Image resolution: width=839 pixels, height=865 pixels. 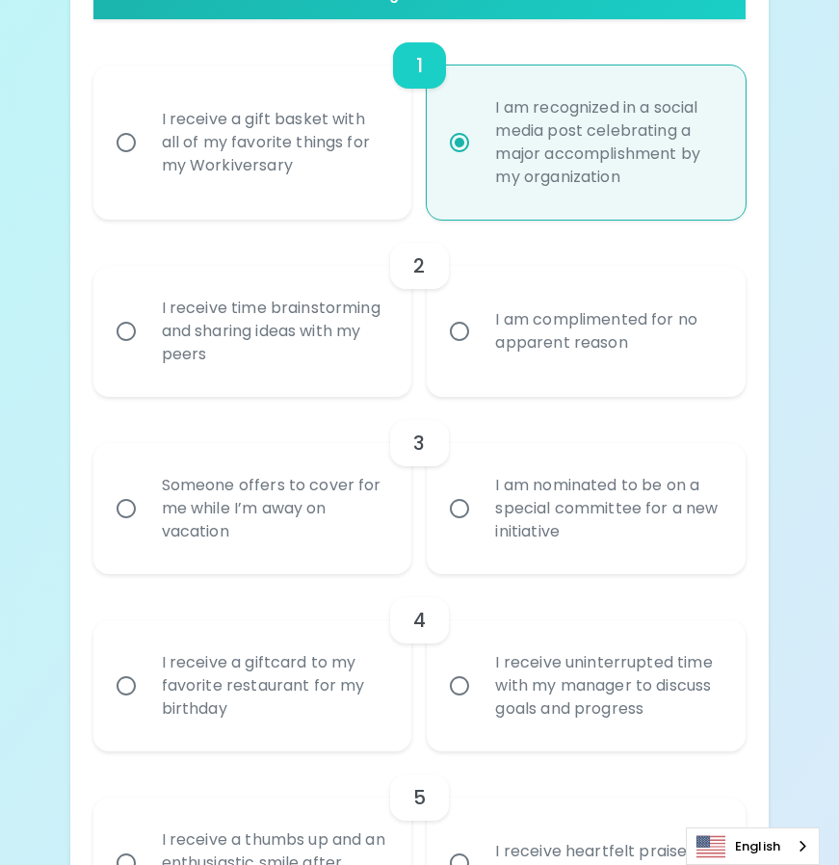 What do you see at coordinates (607, 686) in the screenshot?
I see `div: I receive uninterrupted time with my manager to discuss goals and progress` at bounding box center [607, 686].